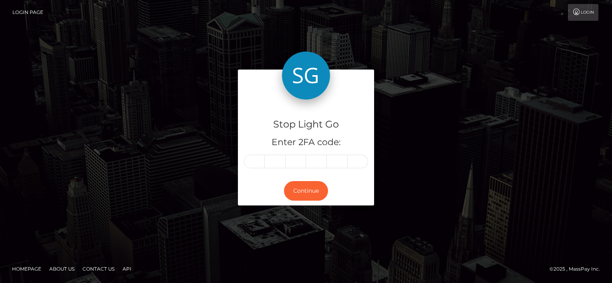 This screenshot has height=283, width=612. Describe the element at coordinates (583, 12) in the screenshot. I see `a: Login` at that location.